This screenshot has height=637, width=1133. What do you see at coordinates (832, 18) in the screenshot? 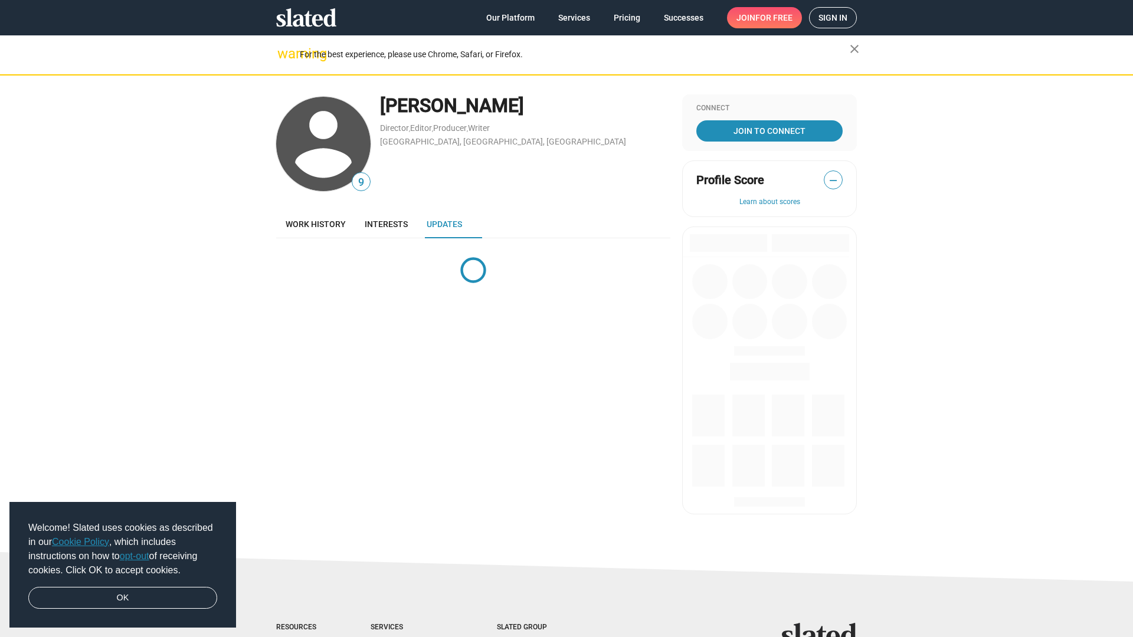
I see `a: Sign in` at bounding box center [832, 18].